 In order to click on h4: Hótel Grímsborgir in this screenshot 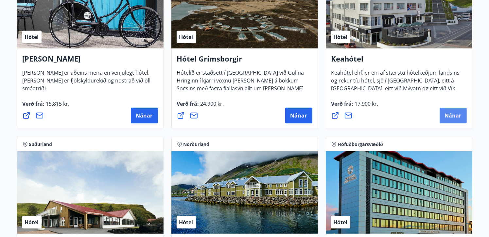, I will do `click(245, 61)`.